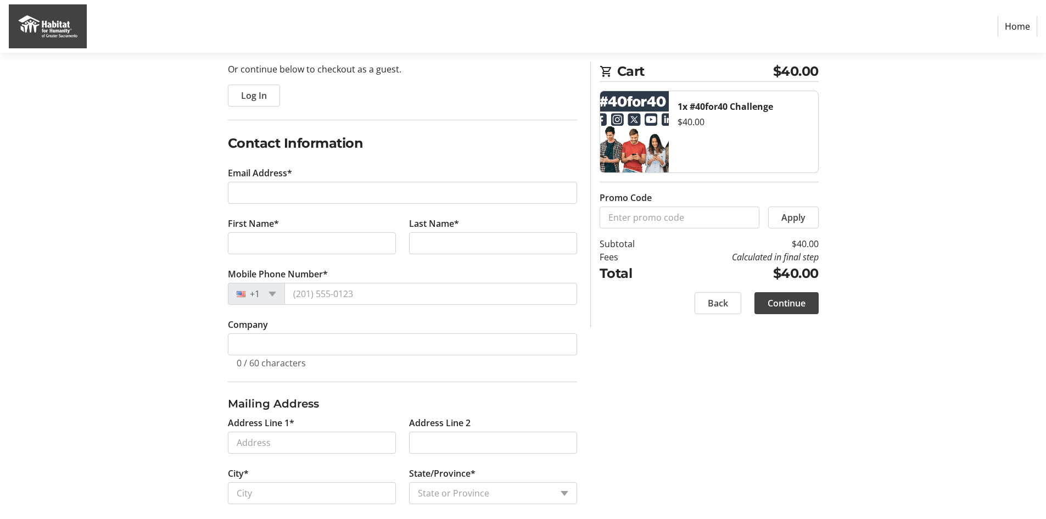 The height and width of the screenshot is (519, 1046). What do you see at coordinates (741, 257) in the screenshot?
I see `td: Calculated in final step` at bounding box center [741, 257].